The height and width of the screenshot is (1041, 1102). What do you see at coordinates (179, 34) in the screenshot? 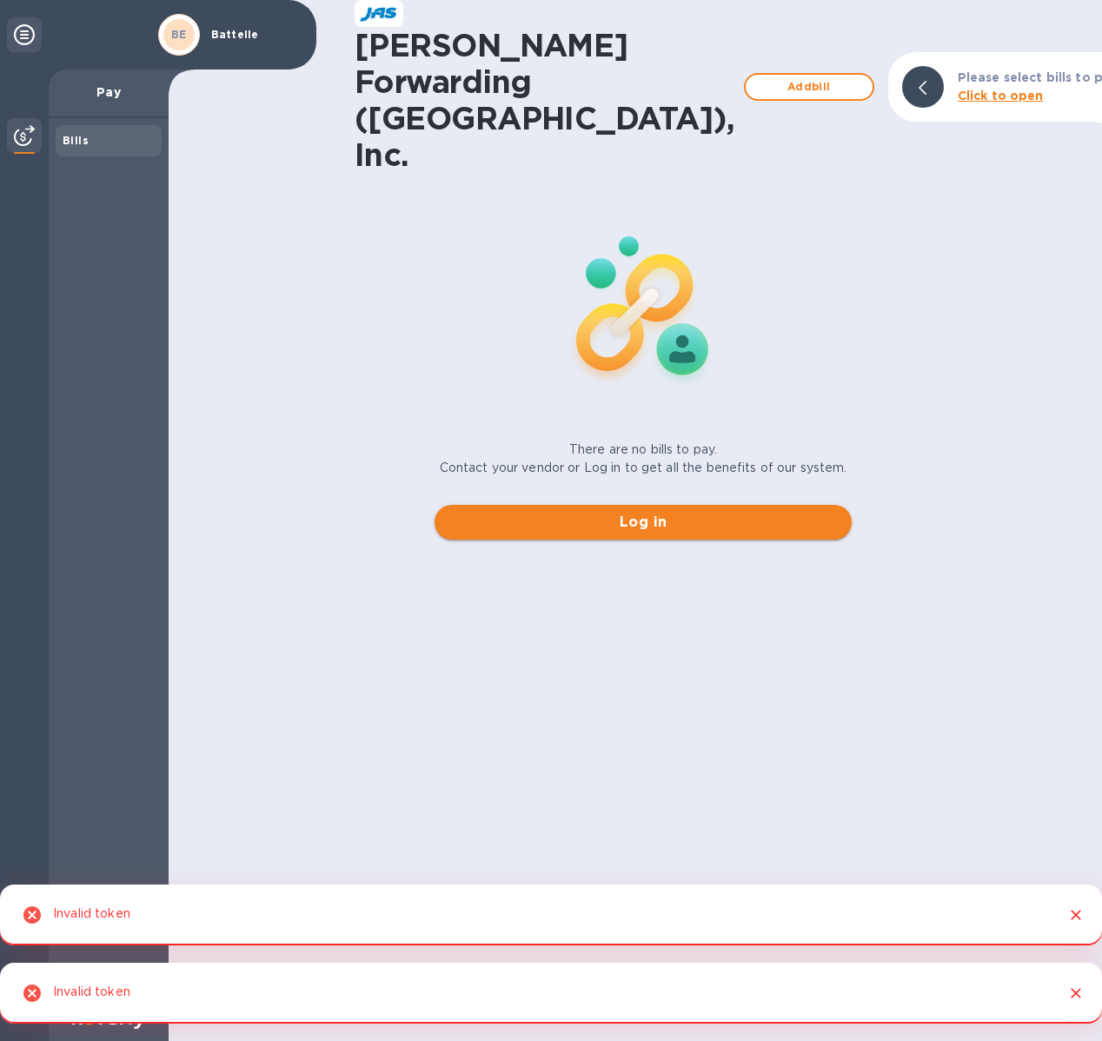
I see `b: BE` at bounding box center [179, 34].